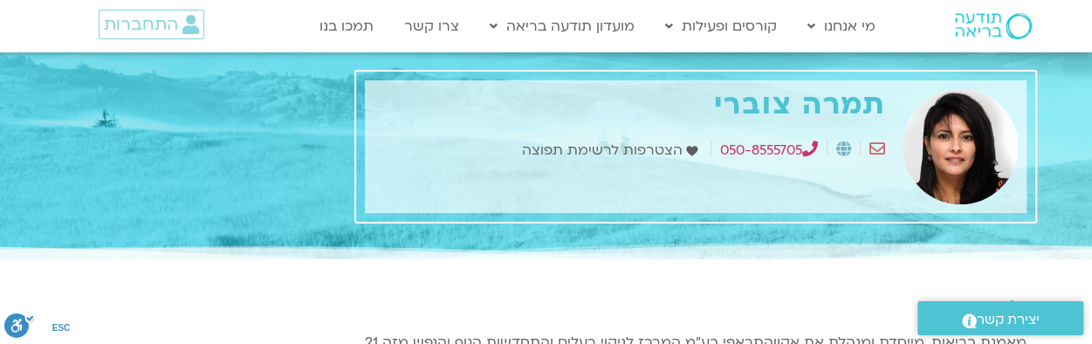 The height and width of the screenshot is (344, 1092). I want to click on h1: תמרה צוברי, so click(629, 105).